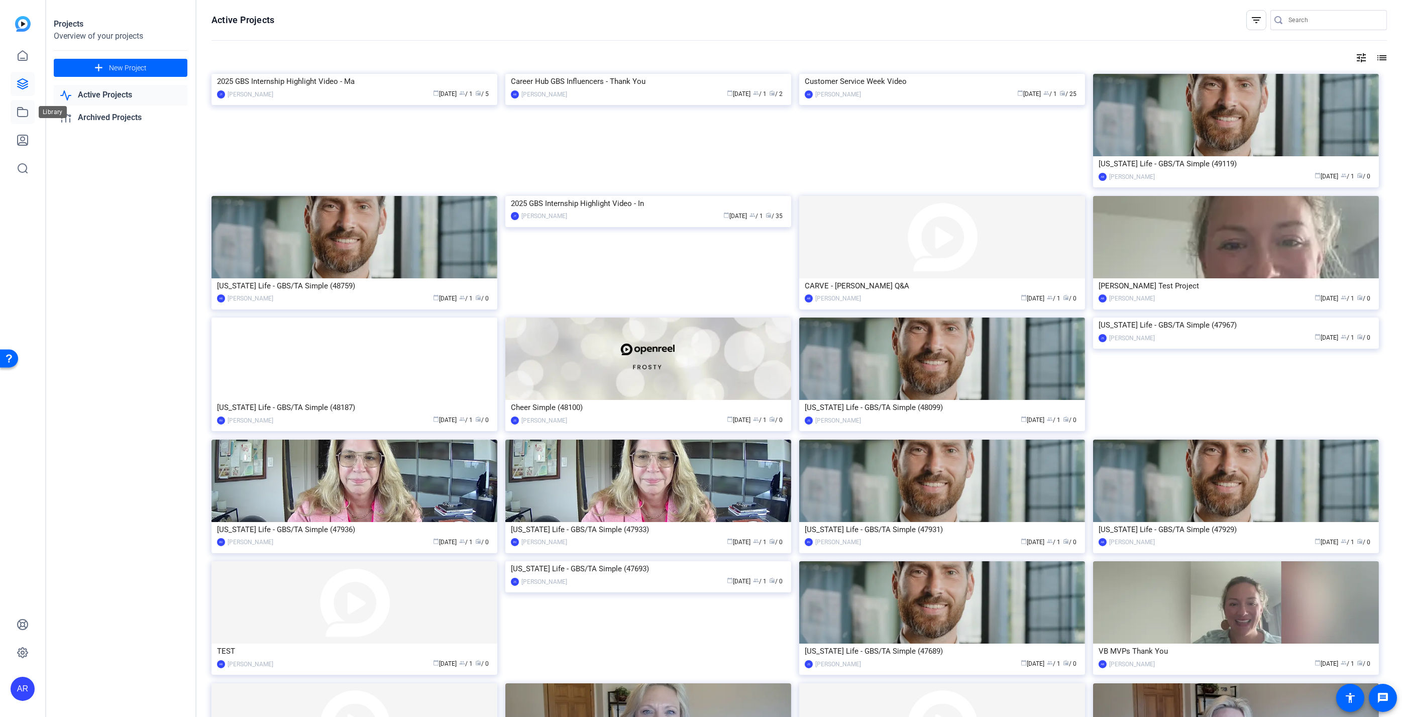 This screenshot has width=1402, height=717. Describe the element at coordinates (128, 68) in the screenshot. I see `span: New Project` at that location.